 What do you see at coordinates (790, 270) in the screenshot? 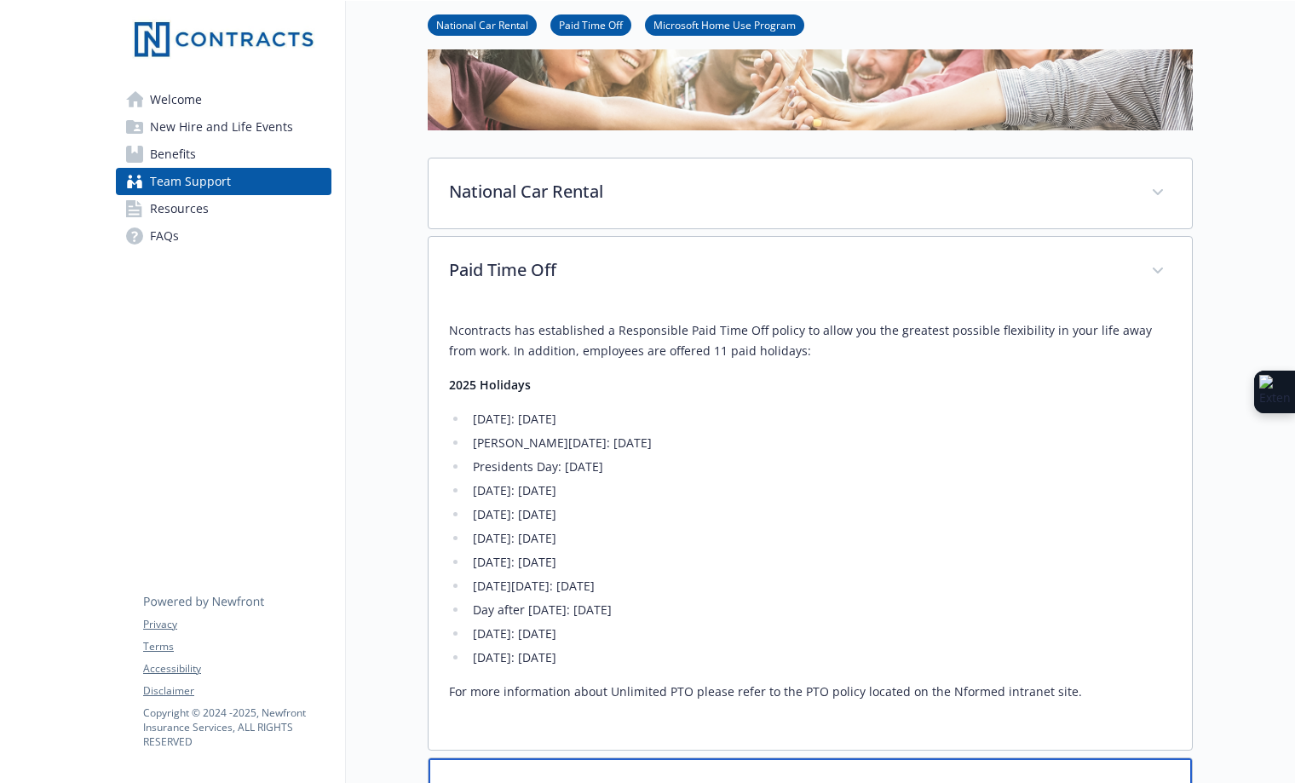
I see `p: Paid Time Off` at bounding box center [790, 270].